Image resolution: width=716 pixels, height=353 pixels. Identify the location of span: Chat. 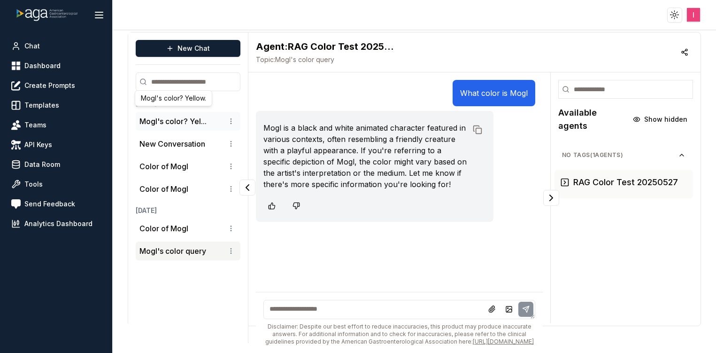
(32, 46).